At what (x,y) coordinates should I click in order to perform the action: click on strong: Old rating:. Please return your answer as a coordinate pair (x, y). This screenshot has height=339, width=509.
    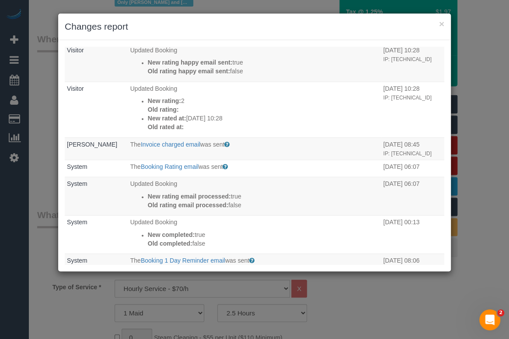
    Looking at the image, I should click on (163, 110).